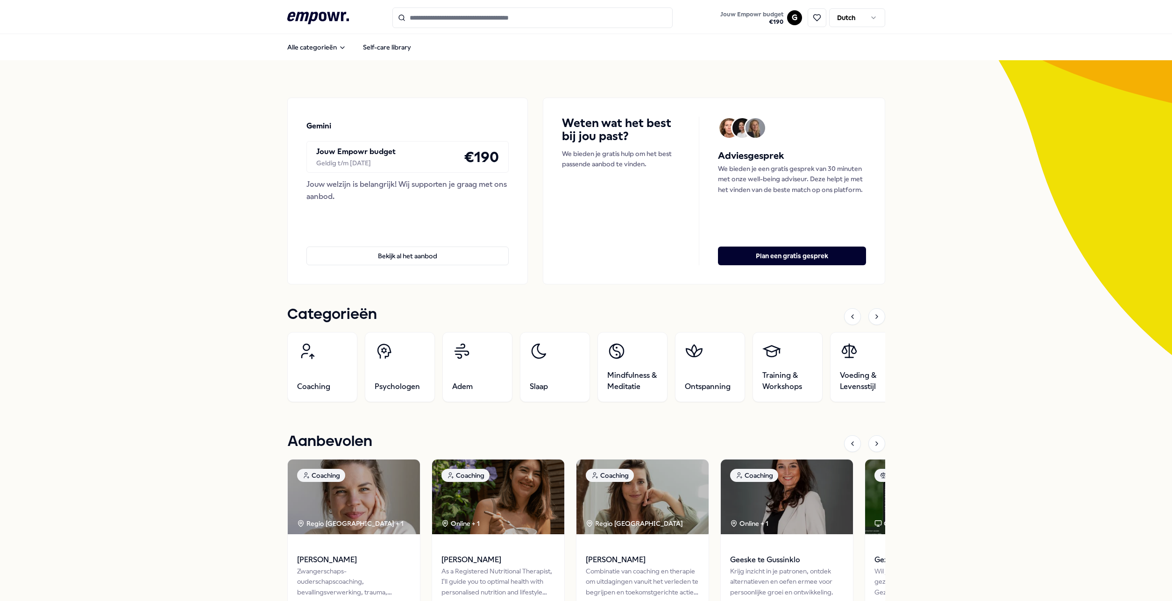 The height and width of the screenshot is (601, 1172). Describe the element at coordinates (353, 581) in the screenshot. I see `div: Zwangerschaps- ouderschapscoaching, bevallingsverwerking, trauma, (prik)angst & stresscoaching.` at that location.